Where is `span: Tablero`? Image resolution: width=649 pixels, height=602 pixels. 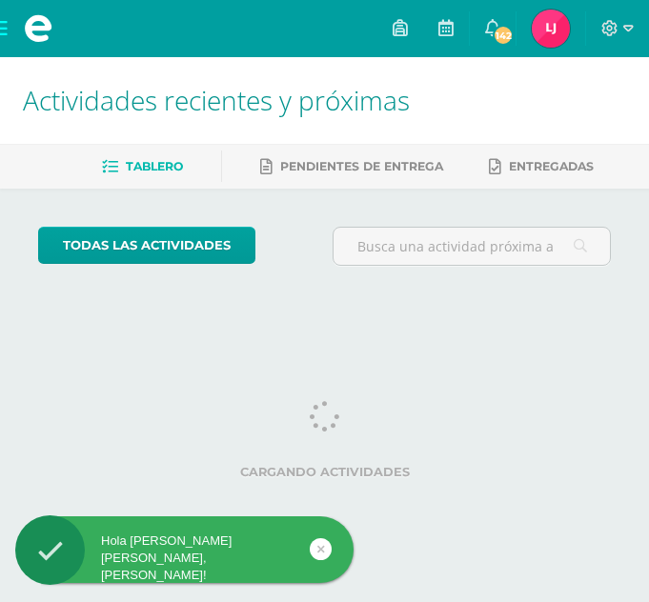 span: Tablero is located at coordinates (154, 166).